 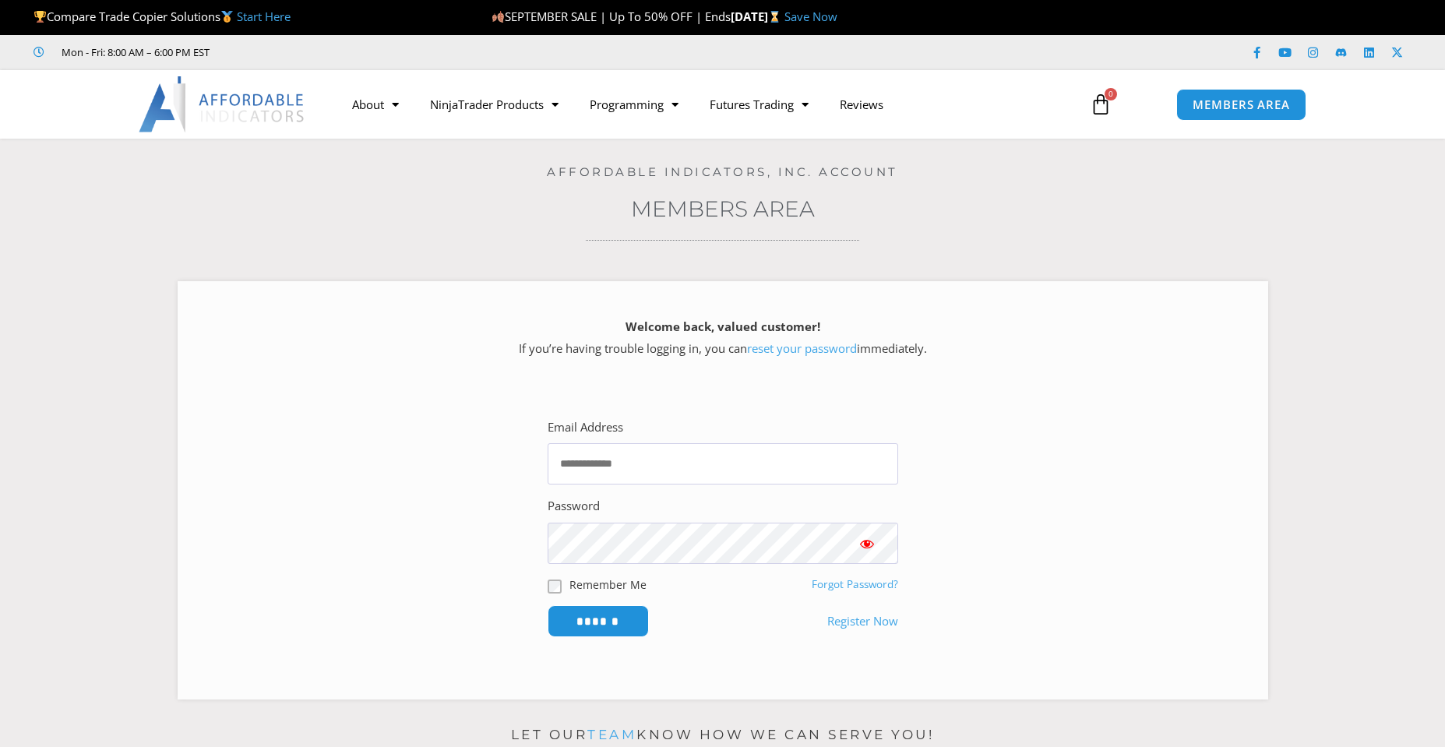 I want to click on a: team, so click(x=611, y=734).